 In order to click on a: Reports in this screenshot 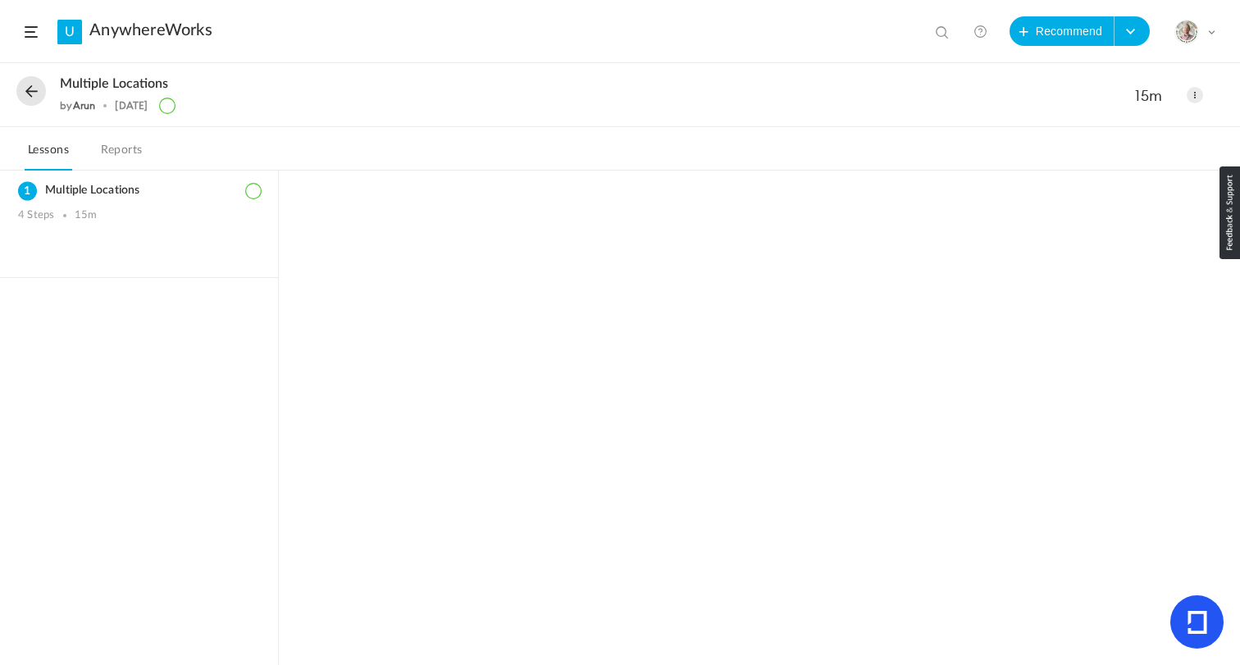, I will do `click(121, 155)`.